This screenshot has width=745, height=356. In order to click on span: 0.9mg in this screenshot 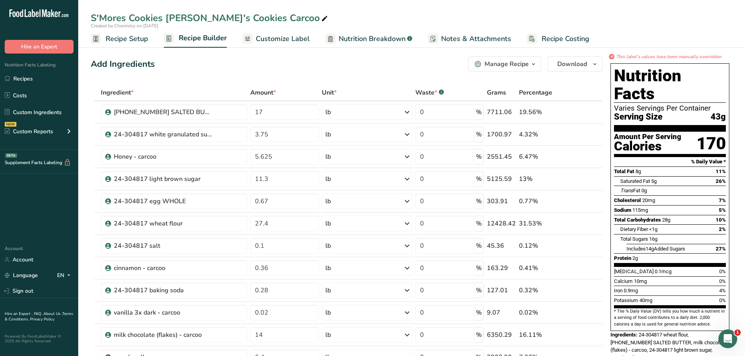, I will do `click(631, 291)`.